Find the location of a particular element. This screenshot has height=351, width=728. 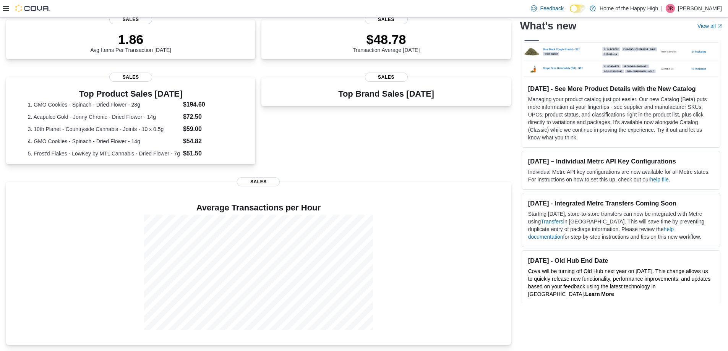

a: View allExternal link is located at coordinates (709, 26).